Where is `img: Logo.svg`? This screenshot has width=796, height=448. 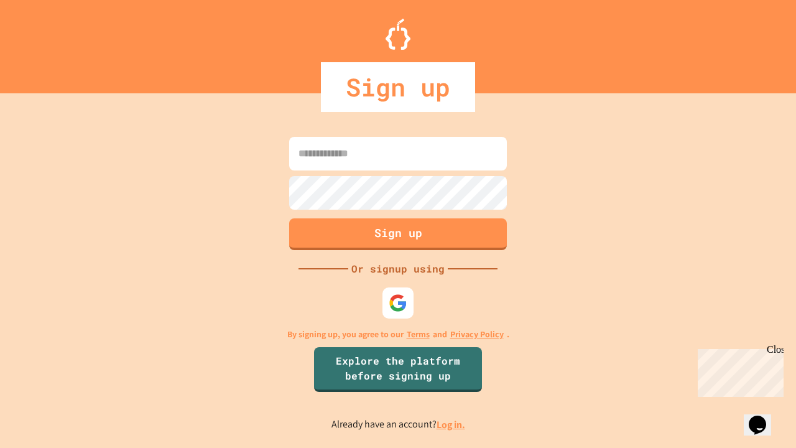 img: Logo.svg is located at coordinates (398, 34).